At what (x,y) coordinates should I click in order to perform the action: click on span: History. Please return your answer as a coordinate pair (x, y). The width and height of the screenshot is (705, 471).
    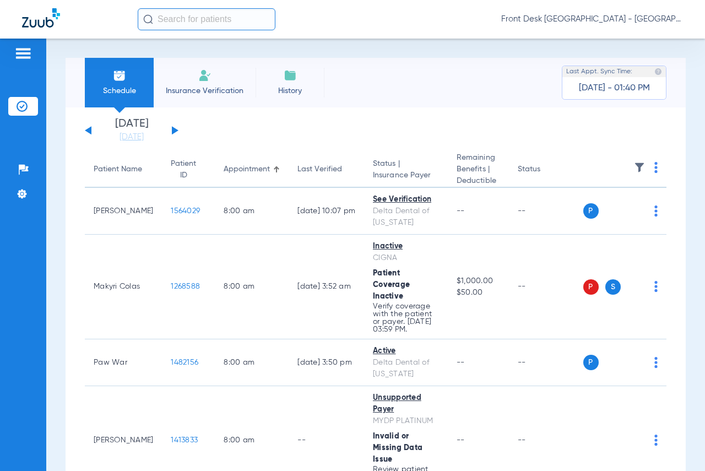
    Looking at the image, I should click on (290, 91).